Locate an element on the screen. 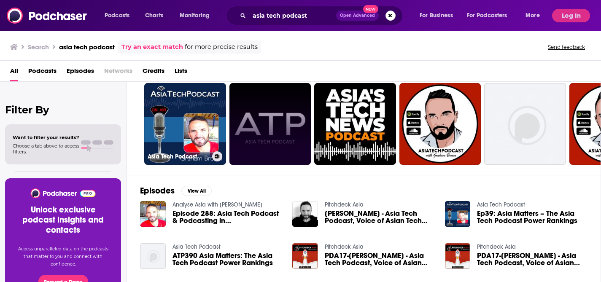  span: For Podcasters is located at coordinates (487, 16).